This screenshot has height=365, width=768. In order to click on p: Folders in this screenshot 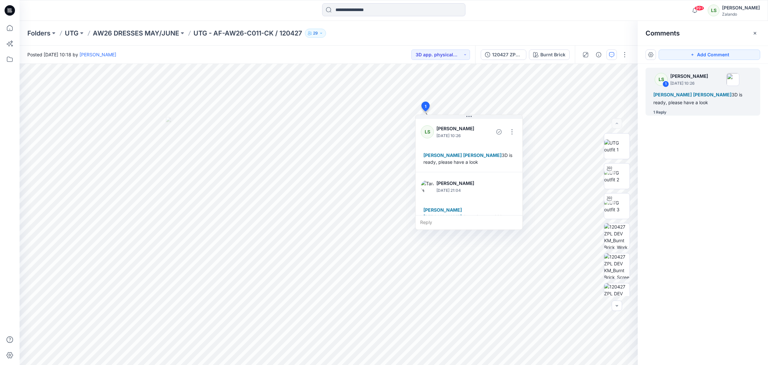, I will do `click(39, 33)`.